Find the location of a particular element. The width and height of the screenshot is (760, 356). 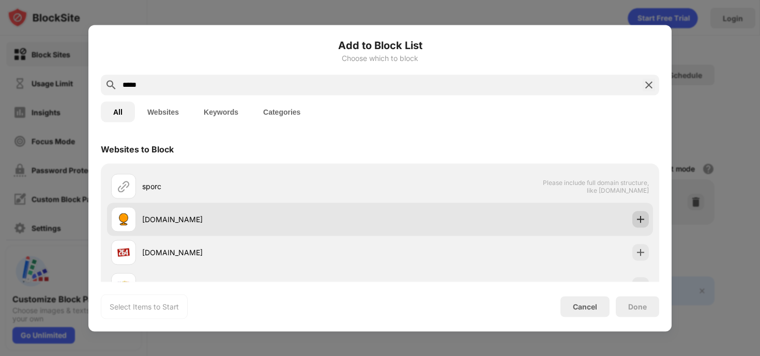

img: search.svg is located at coordinates (111, 85).